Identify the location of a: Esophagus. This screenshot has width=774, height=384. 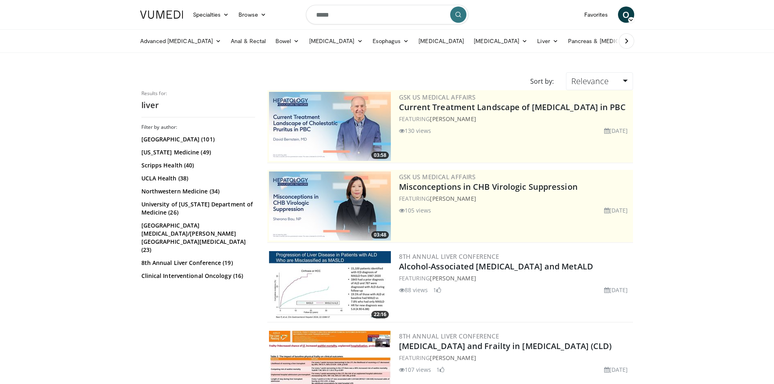
(391, 41).